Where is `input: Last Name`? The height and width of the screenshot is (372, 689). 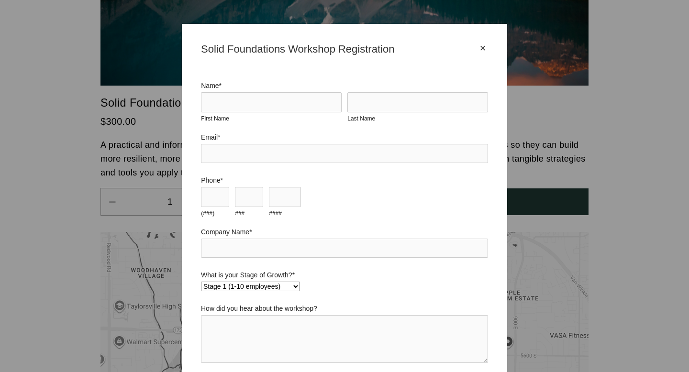
input: Last Name is located at coordinates (418, 102).